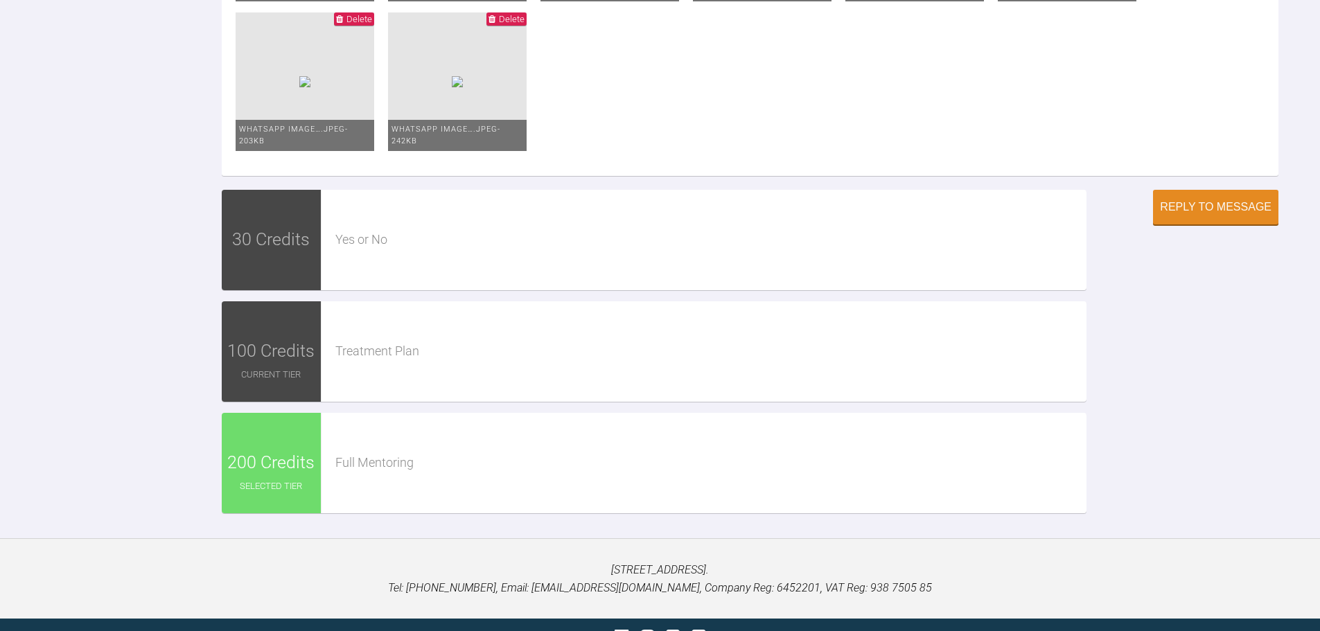  Describe the element at coordinates (271, 240) in the screenshot. I see `span: 30 Credits` at that location.